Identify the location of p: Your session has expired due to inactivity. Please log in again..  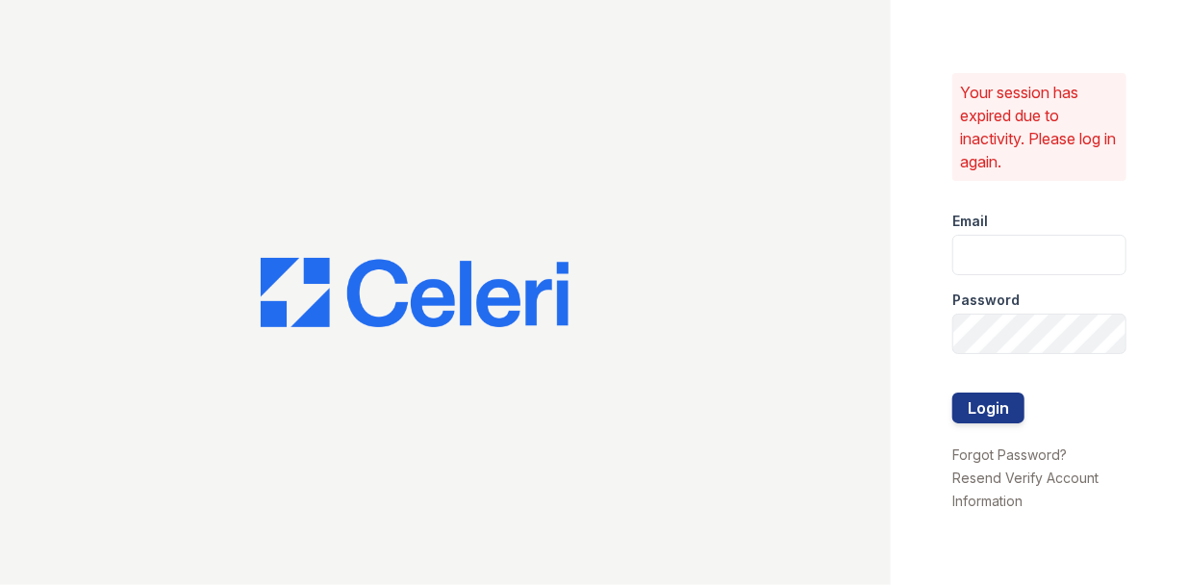
(1039, 127).